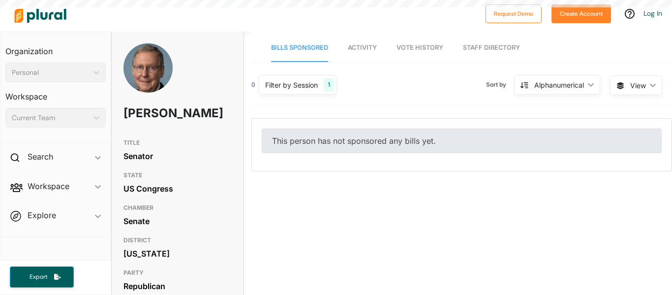 This screenshot has width=672, height=295. Describe the element at coordinates (40, 156) in the screenshot. I see `h2: Search` at that location.